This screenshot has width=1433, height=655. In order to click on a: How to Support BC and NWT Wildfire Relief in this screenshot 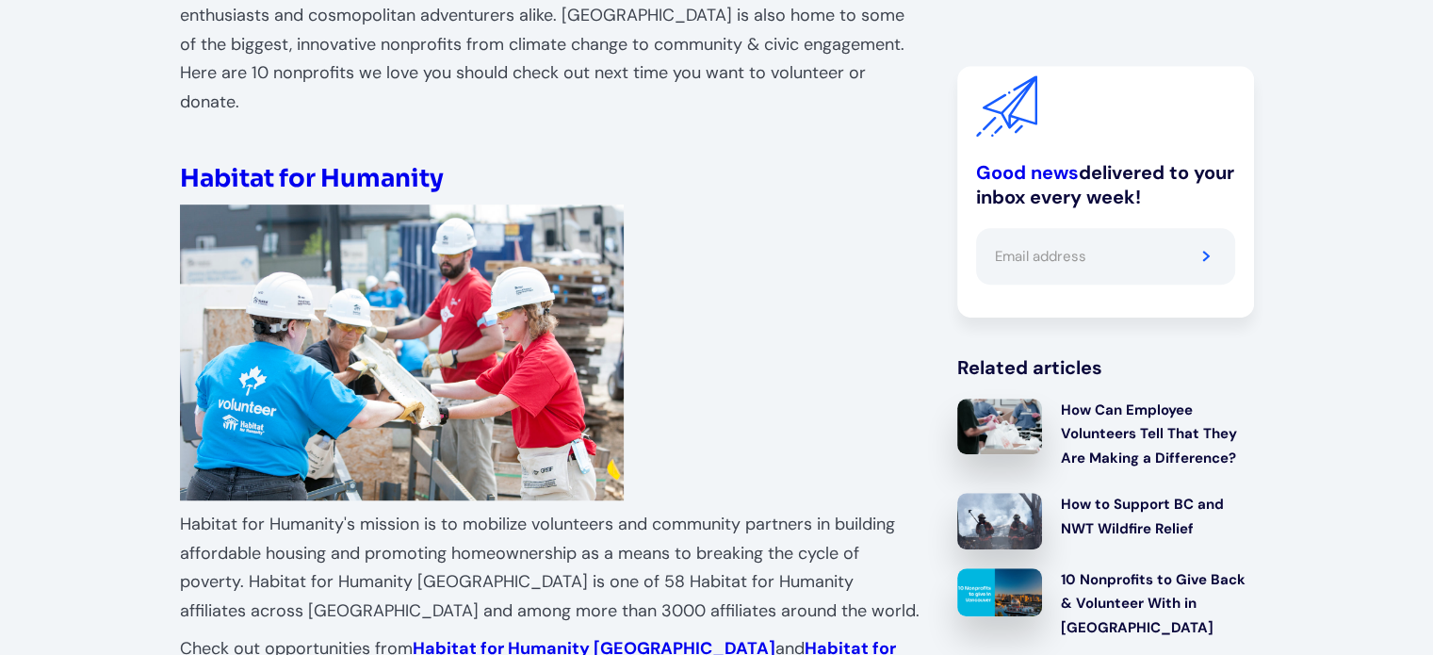, I will do `click(1105, 522)`.